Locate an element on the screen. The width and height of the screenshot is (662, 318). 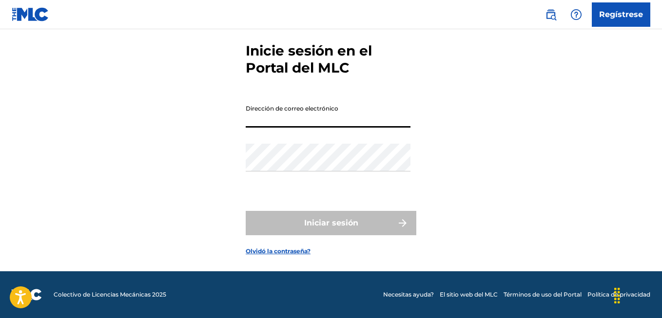
a: El sitio web del MLC is located at coordinates (468, 295).